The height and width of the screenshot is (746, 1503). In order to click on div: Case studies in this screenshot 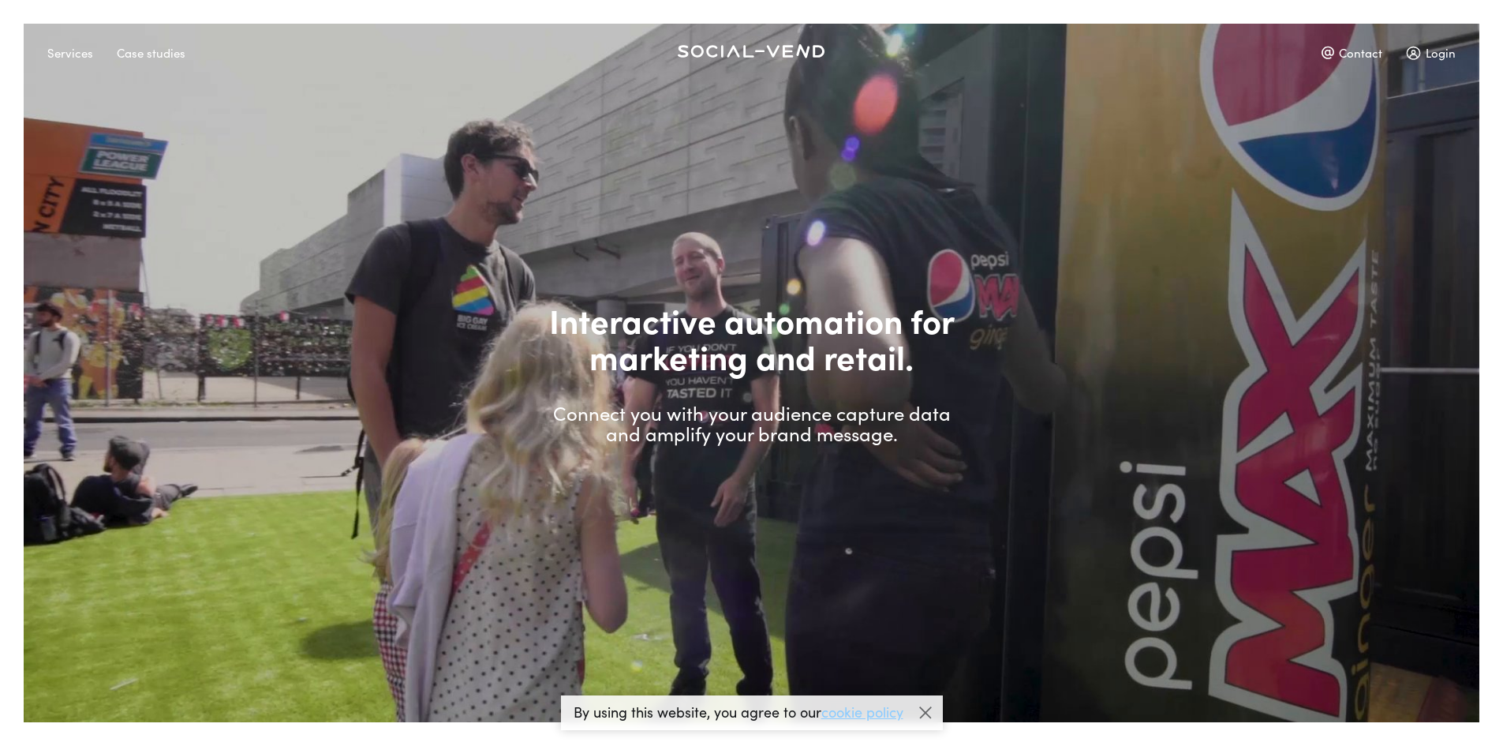, I will do `click(151, 52)`.